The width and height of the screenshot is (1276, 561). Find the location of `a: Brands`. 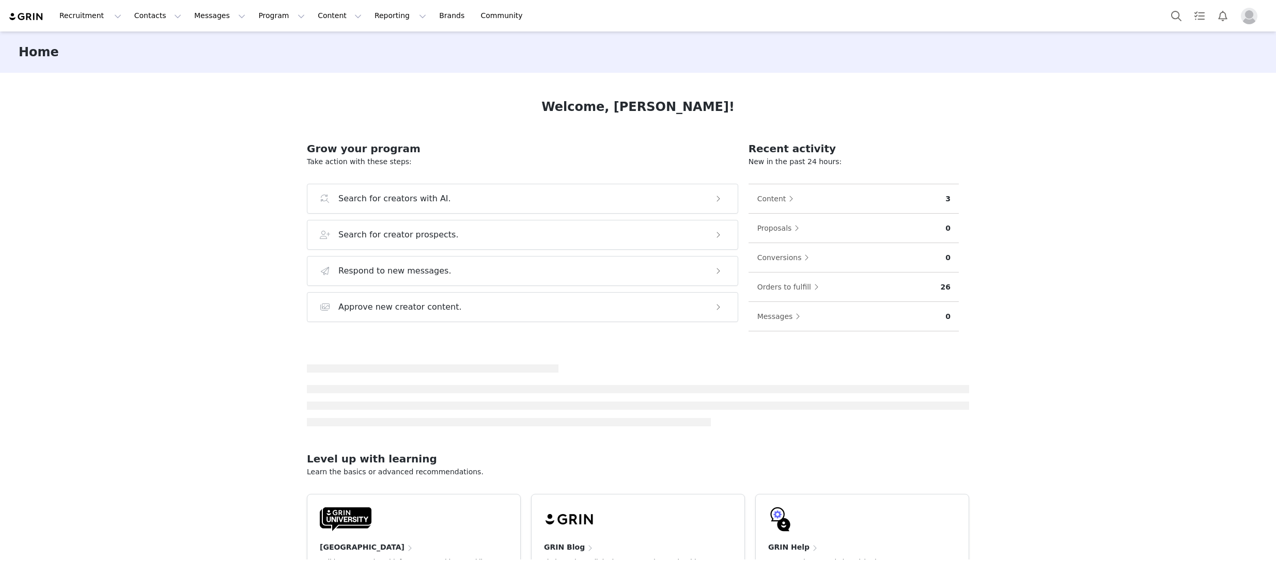

a: Brands is located at coordinates (453, 15).